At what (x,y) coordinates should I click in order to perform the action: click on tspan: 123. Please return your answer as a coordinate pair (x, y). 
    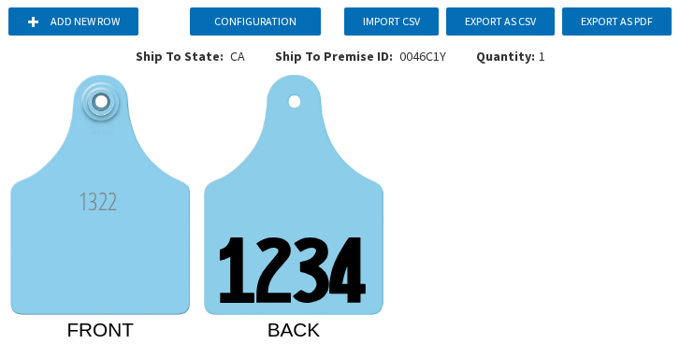
    Looking at the image, I should click on (275, 276).